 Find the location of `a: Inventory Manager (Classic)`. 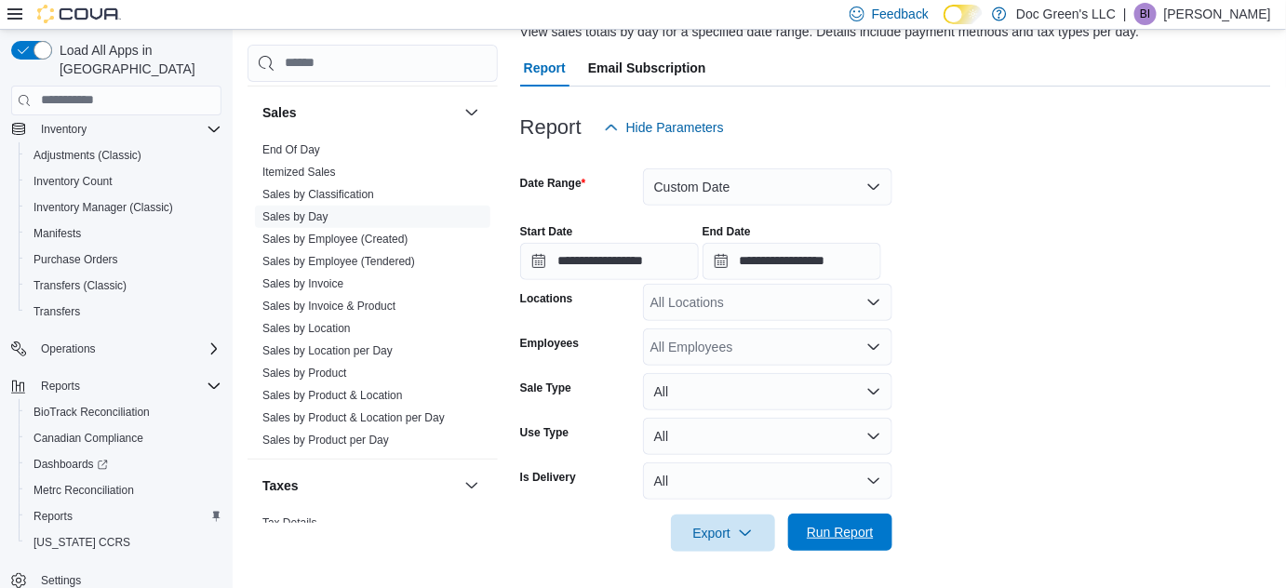

a: Inventory Manager (Classic) is located at coordinates (103, 208).